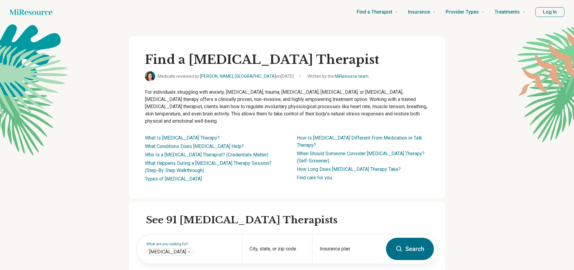 Image resolution: width=574 pixels, height=270 pixels. Describe the element at coordinates (374, 12) in the screenshot. I see `span: Find a Therapist` at that location.